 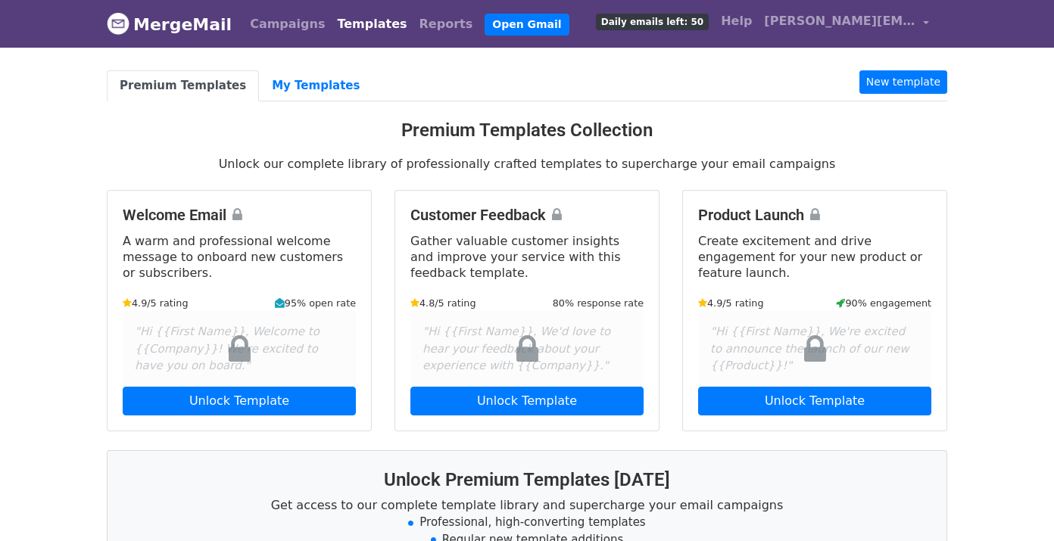 What do you see at coordinates (316, 86) in the screenshot?
I see `a: My Templates` at bounding box center [316, 86].